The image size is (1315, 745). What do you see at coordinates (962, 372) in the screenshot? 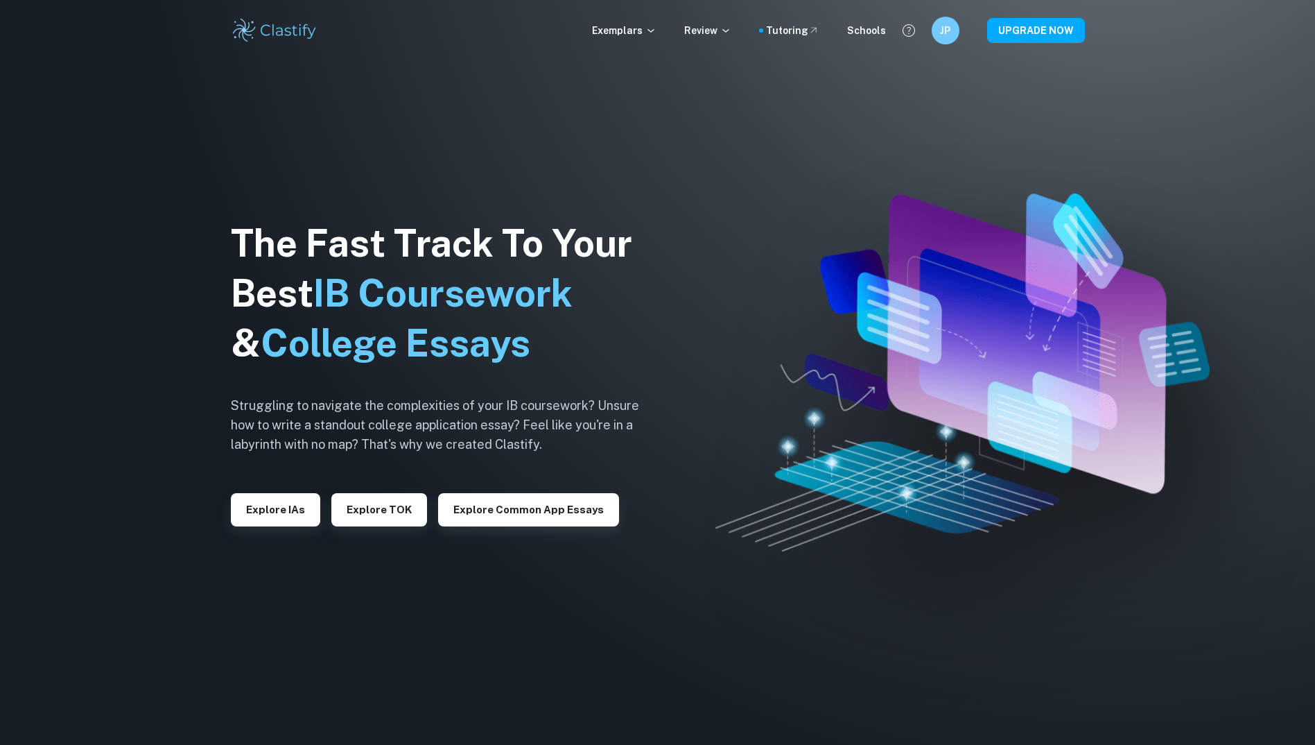
I see `img: Clastify hero` at bounding box center [962, 372].